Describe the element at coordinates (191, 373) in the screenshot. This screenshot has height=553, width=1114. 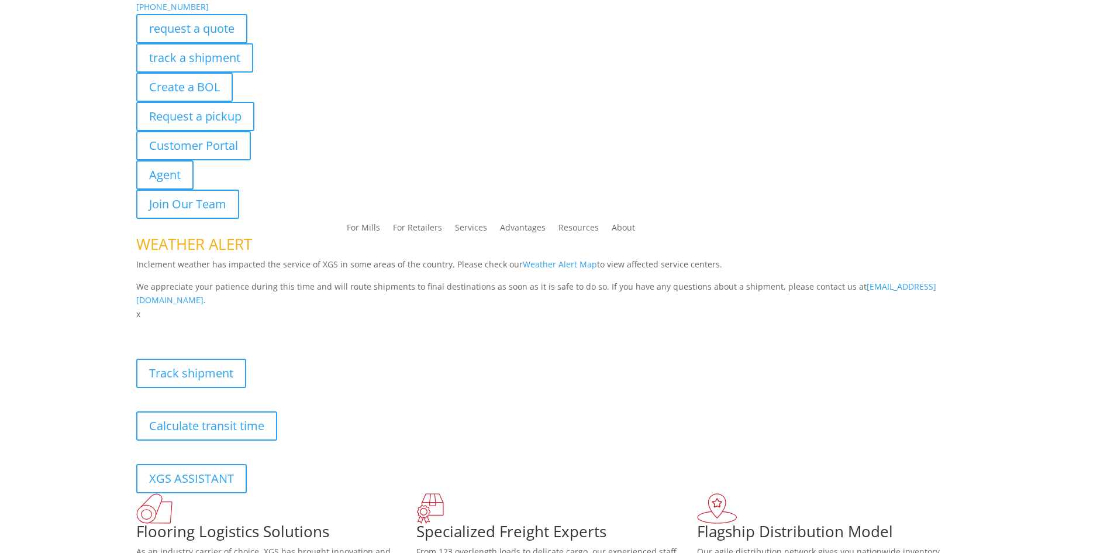
I see `a: Track shipment` at that location.